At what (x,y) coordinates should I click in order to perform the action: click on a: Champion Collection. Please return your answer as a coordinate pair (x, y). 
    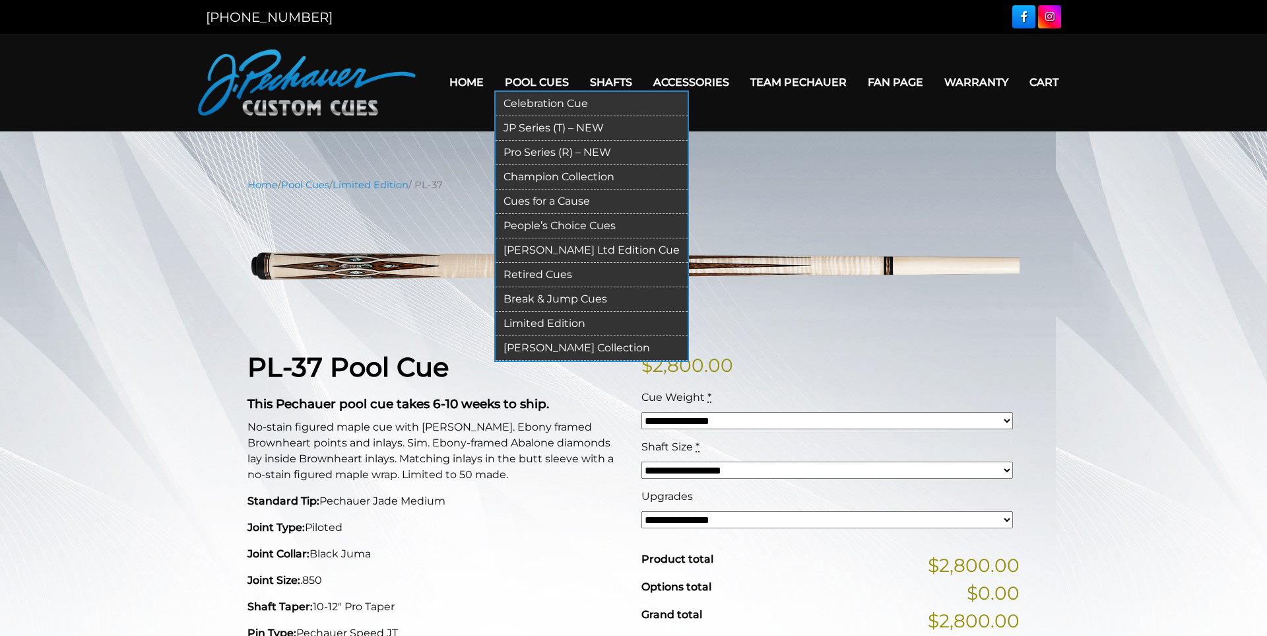
    Looking at the image, I should click on (591, 177).